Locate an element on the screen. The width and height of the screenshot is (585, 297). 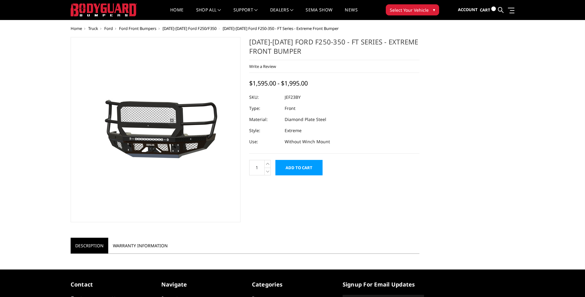
span: Ford Front Bumpers is located at coordinates (138, 28).